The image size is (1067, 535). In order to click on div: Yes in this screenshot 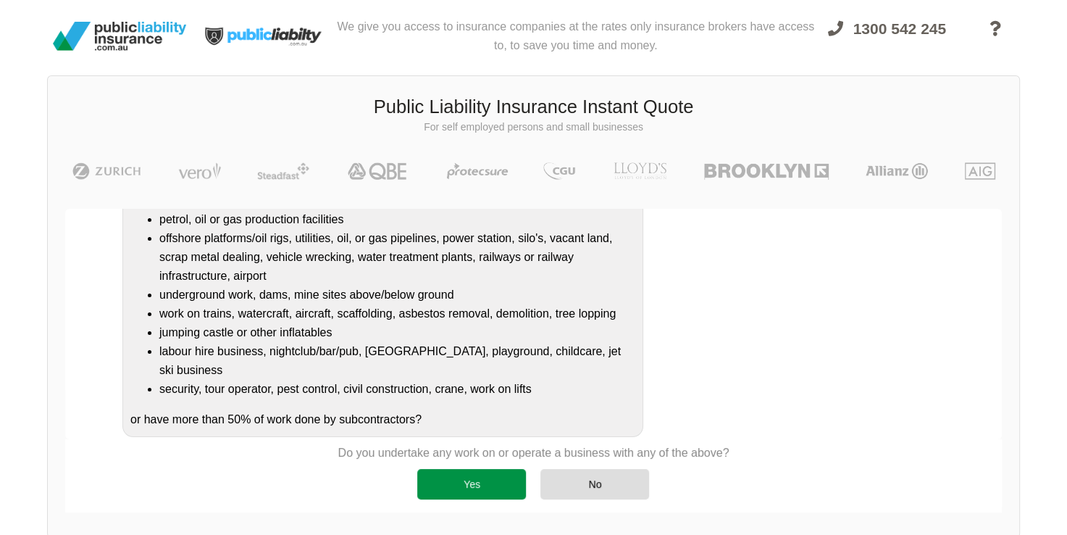, I will do `click(472, 484)`.